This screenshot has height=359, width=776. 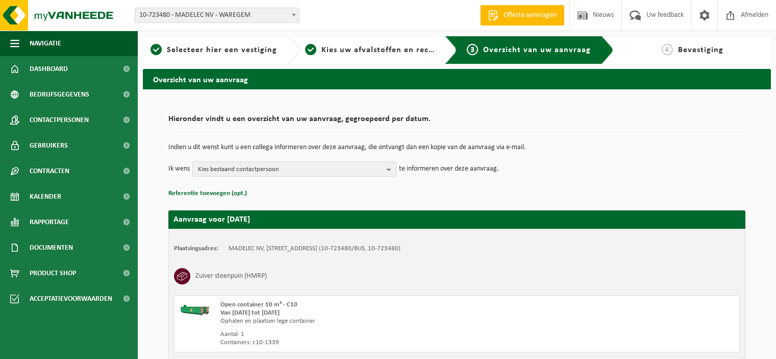 I want to click on span: Acceptatievoorwaarden, so click(x=71, y=298).